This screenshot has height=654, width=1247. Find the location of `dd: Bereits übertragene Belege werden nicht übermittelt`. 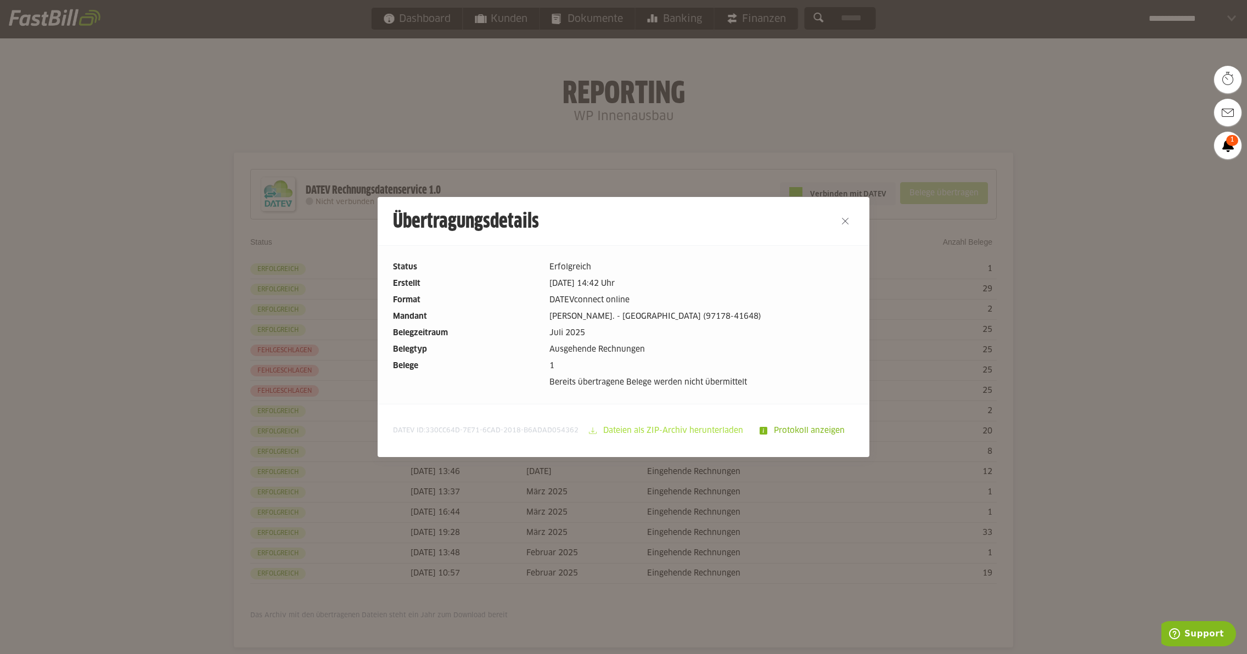

dd: Bereits übertragene Belege werden nicht übermittelt is located at coordinates (701, 383).